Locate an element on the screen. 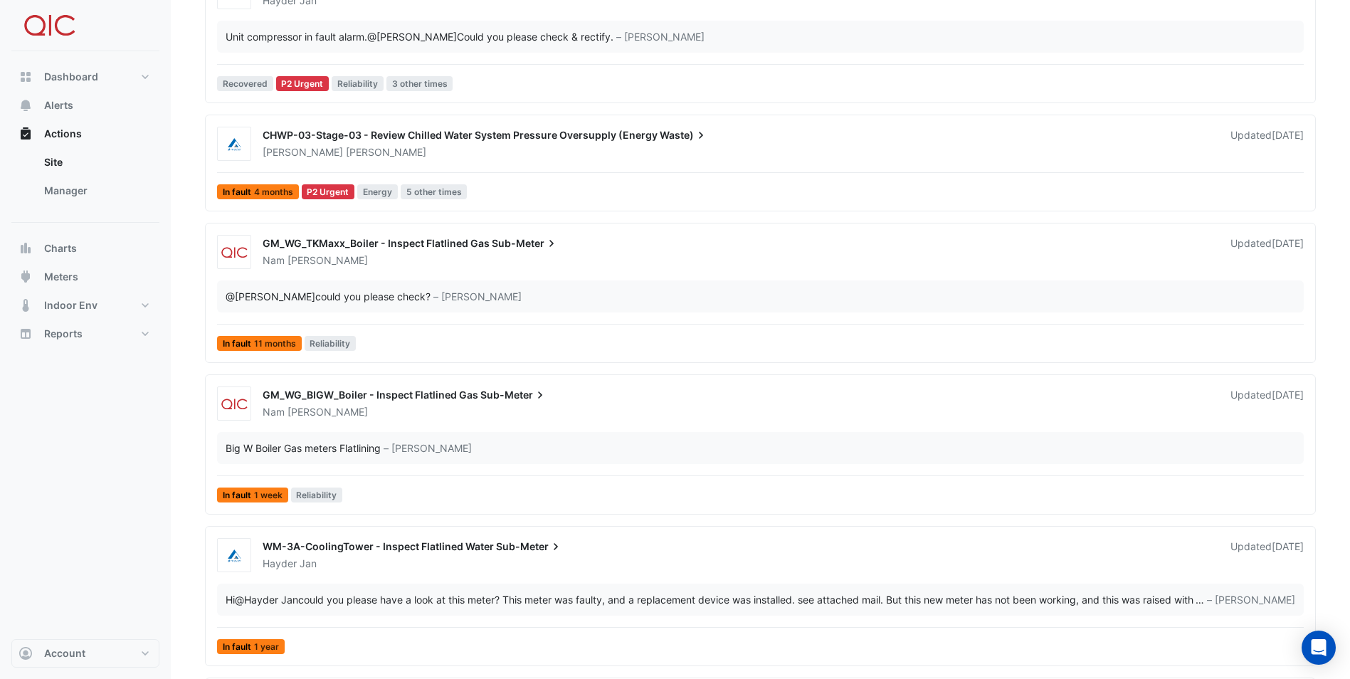 This screenshot has height=679, width=1350. app-icon: Charts is located at coordinates (26, 248).